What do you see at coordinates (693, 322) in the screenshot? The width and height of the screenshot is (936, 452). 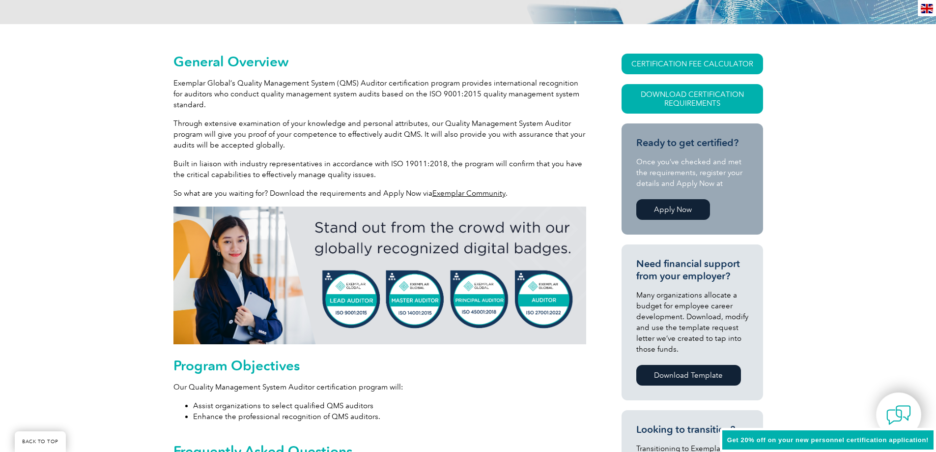 I see `p: Many organizations allocate a budget for employee career development. Download, modify and use th...` at bounding box center [693, 322].